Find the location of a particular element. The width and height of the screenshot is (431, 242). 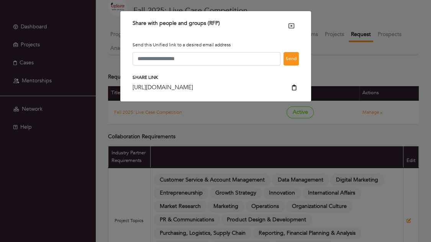

button: Link copied is located at coordinates (294, 88).